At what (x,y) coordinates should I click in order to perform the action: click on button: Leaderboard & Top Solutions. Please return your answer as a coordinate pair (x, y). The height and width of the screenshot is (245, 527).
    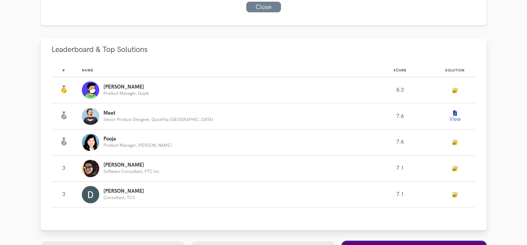
    Looking at the image, I should click on (264, 49).